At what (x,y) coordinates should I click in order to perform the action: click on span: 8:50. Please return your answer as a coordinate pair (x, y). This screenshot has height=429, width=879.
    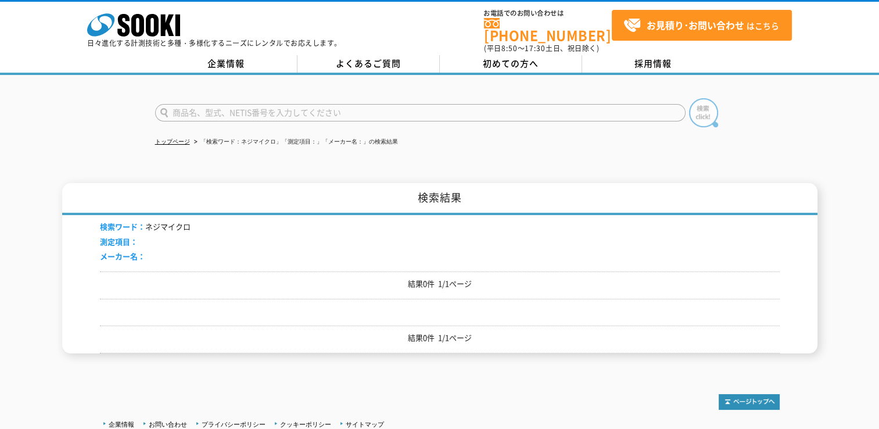
    Looking at the image, I should click on (510, 48).